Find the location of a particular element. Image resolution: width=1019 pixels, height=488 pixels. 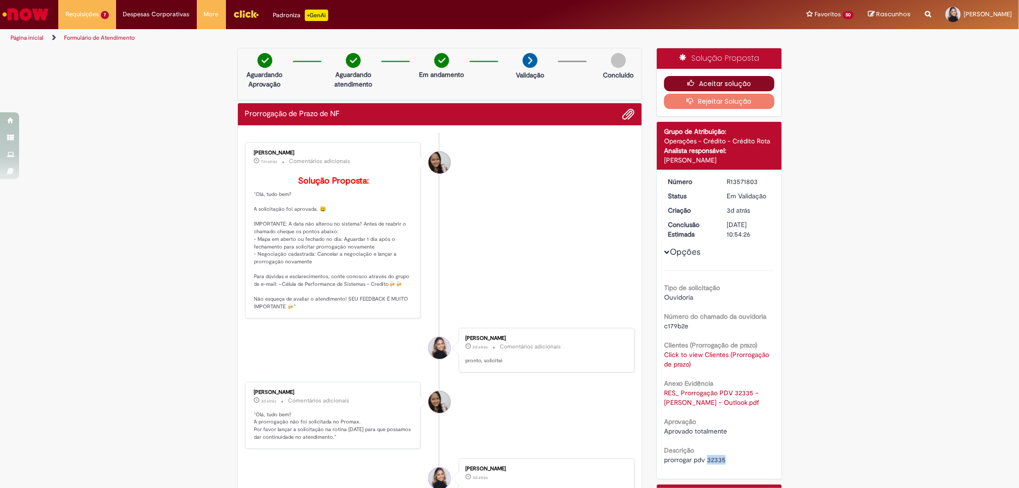

p: Aguardando atendimento is located at coordinates (353, 79).